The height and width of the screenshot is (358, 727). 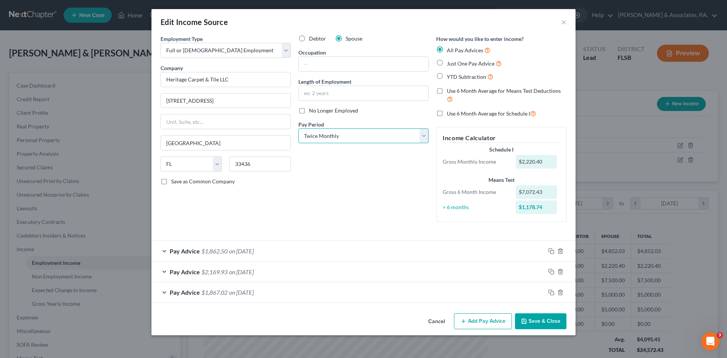 I want to click on span: 3, so click(x=720, y=335).